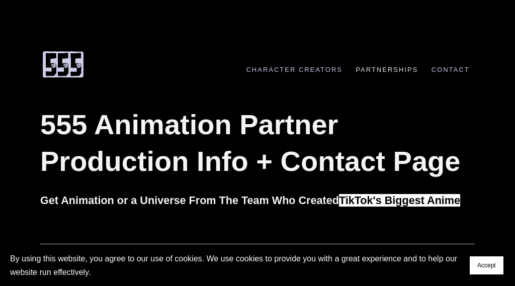  Describe the element at coordinates (257, 200) in the screenshot. I see `h2: Get Animation or a Universe From The Team Who Created` at that location.